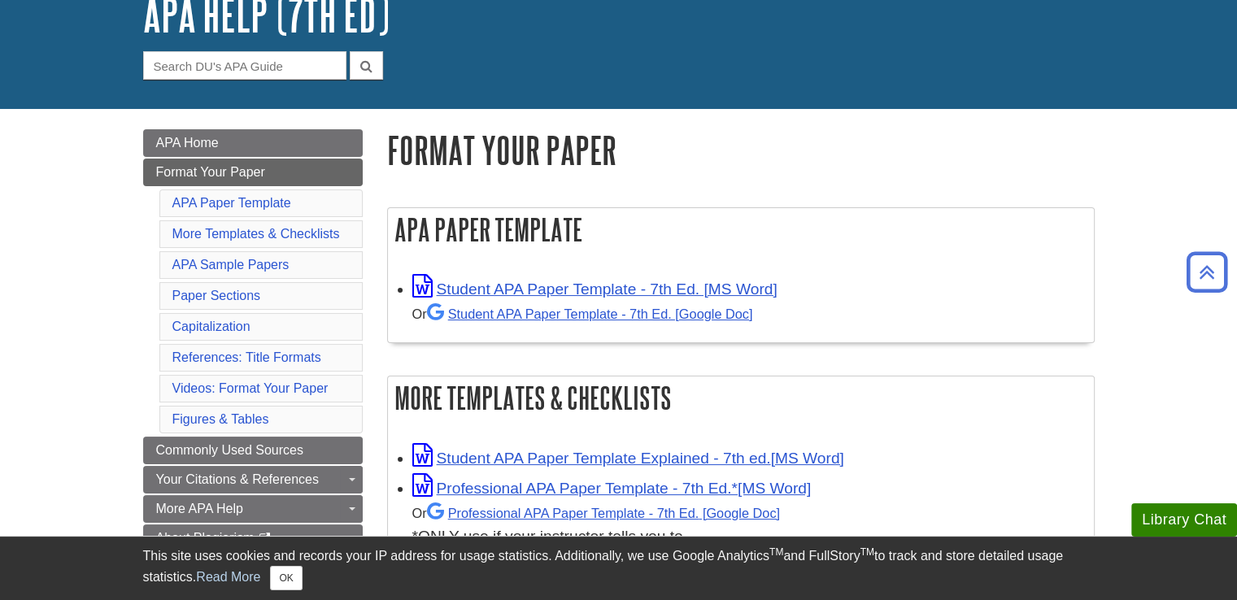 The image size is (1237, 600). I want to click on span: Your Citations & References, so click(237, 479).